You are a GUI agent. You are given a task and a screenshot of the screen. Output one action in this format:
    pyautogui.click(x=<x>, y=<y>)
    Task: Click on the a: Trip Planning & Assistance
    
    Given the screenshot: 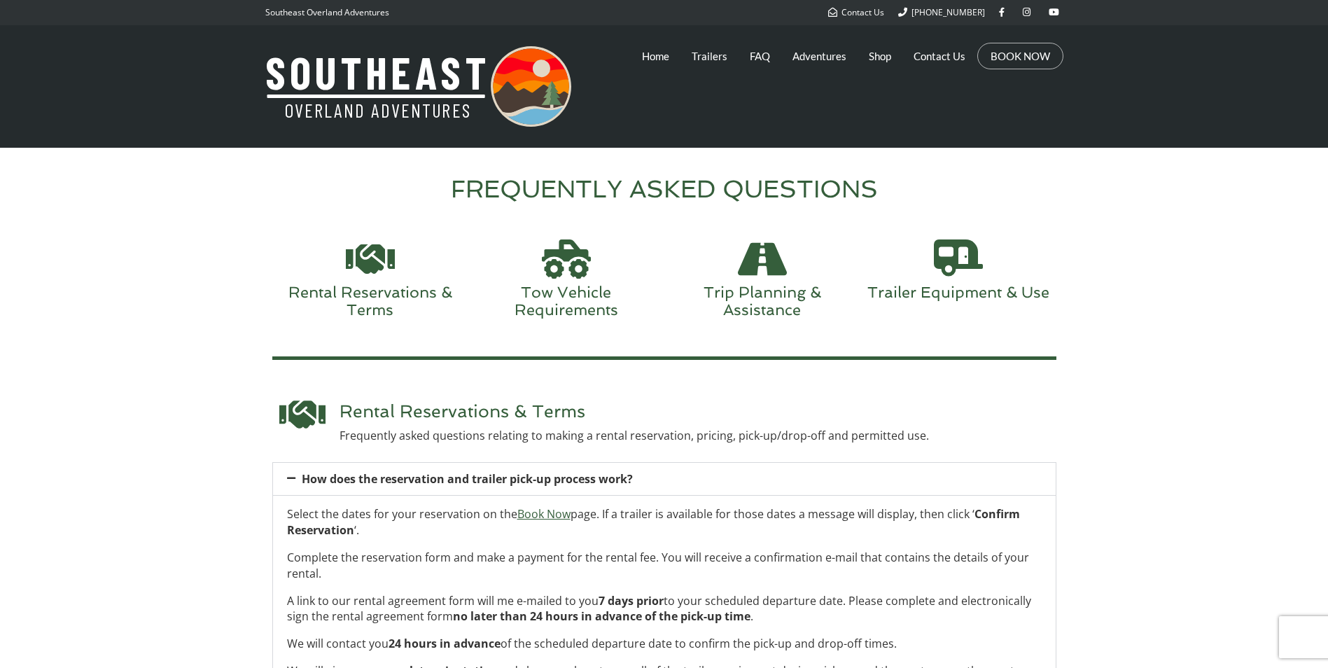 What is the action you would take?
    pyautogui.click(x=762, y=300)
    